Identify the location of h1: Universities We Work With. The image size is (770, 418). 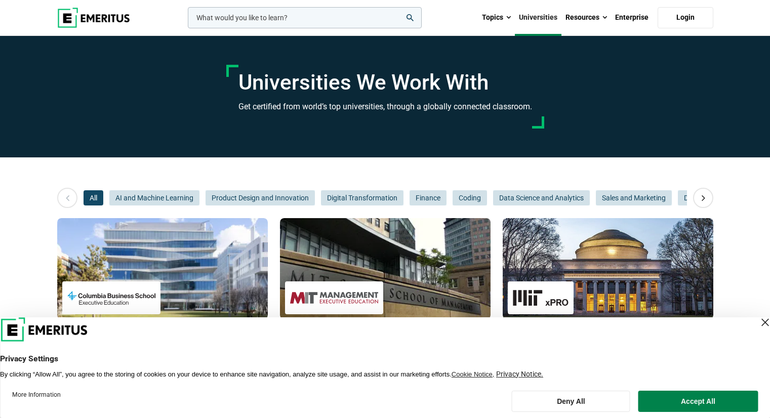
(385, 83).